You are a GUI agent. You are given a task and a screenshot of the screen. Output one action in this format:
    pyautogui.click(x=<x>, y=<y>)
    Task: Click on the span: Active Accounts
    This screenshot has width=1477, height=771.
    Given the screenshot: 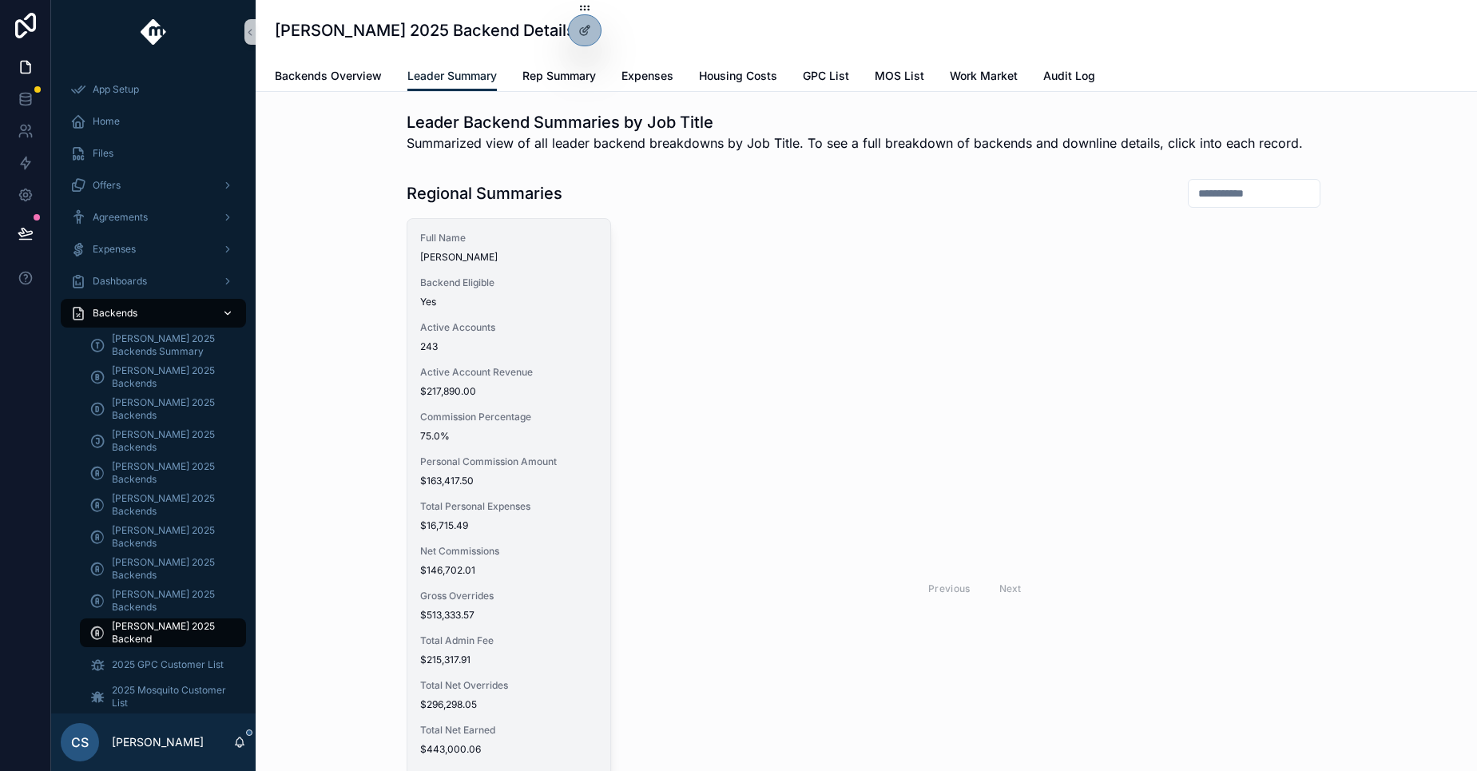 What is the action you would take?
    pyautogui.click(x=509, y=328)
    